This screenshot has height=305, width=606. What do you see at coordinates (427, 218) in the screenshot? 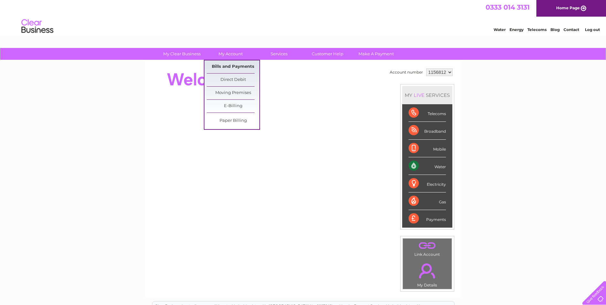
I see `div: Payments` at bounding box center [427, 218].